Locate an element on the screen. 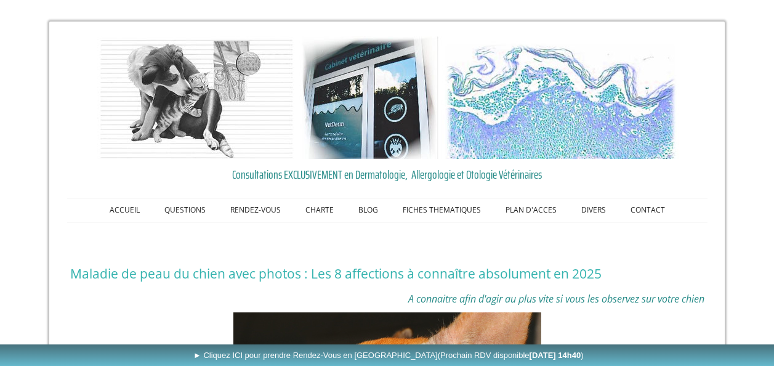 Image resolution: width=774 pixels, height=366 pixels. span: A connaitre afin d'agir au plus vite si vous les observez sur votre chien is located at coordinates (556, 299).